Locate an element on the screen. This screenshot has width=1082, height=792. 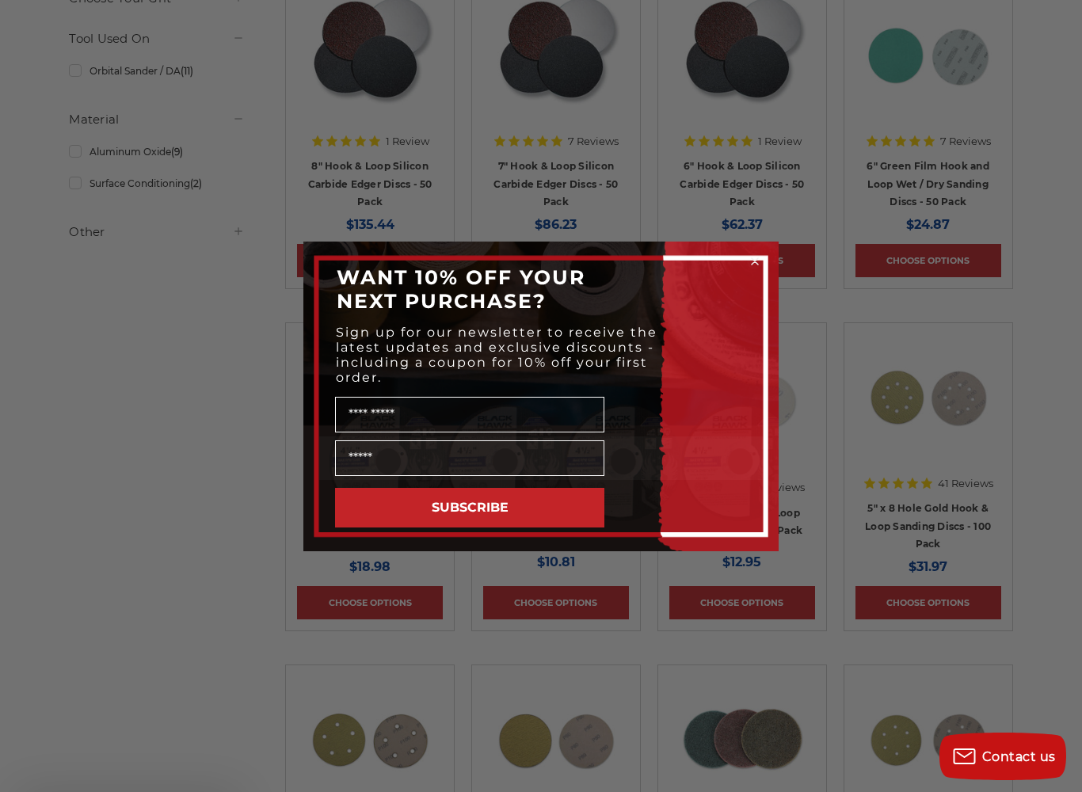
button: Close dialog is located at coordinates (755, 262).